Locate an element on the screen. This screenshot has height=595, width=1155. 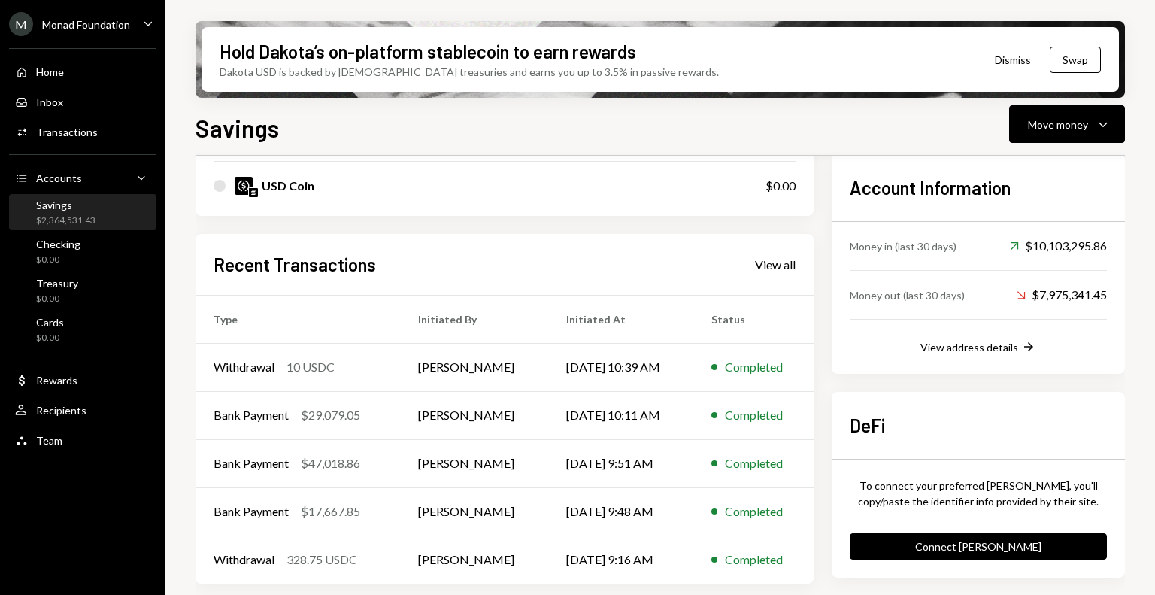
div: Team is located at coordinates (49, 440).